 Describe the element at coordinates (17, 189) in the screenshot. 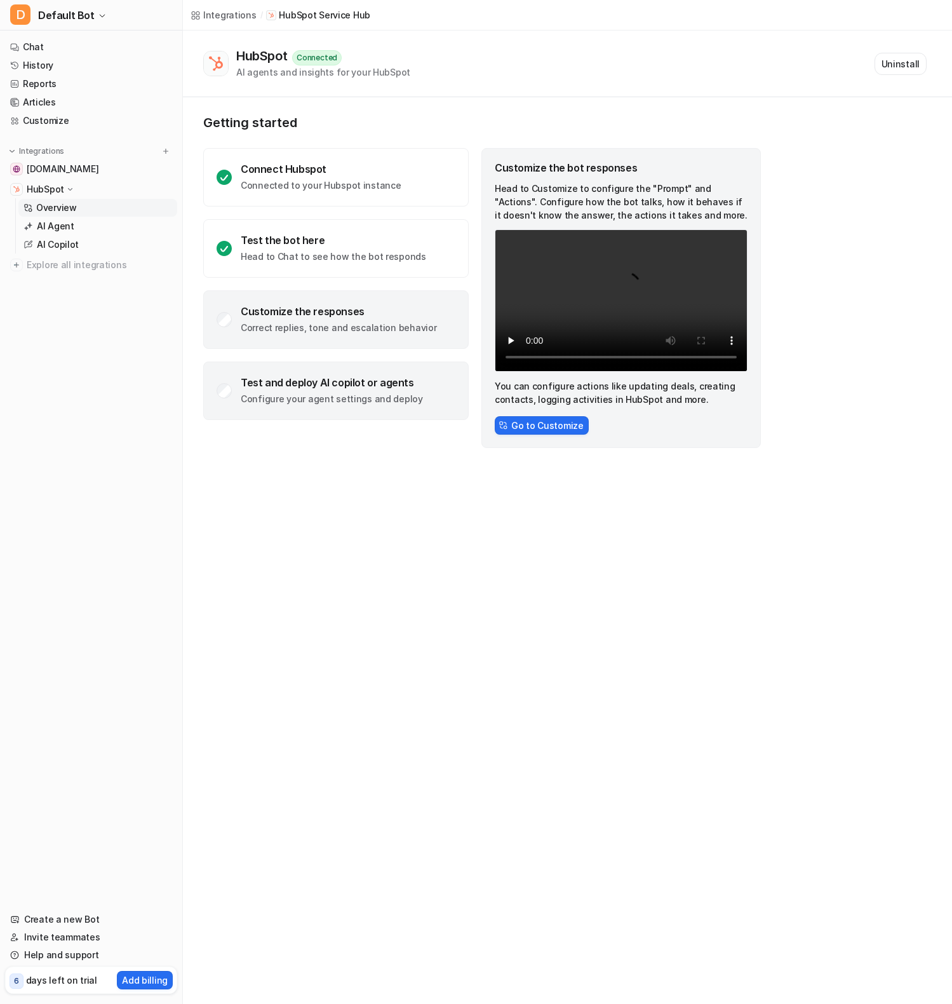

I see `img: HubSpot` at that location.